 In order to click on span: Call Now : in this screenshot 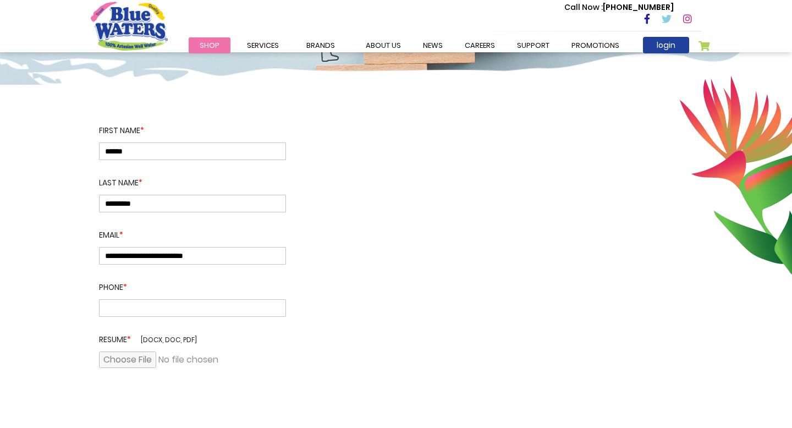, I will do `click(583, 7)`.